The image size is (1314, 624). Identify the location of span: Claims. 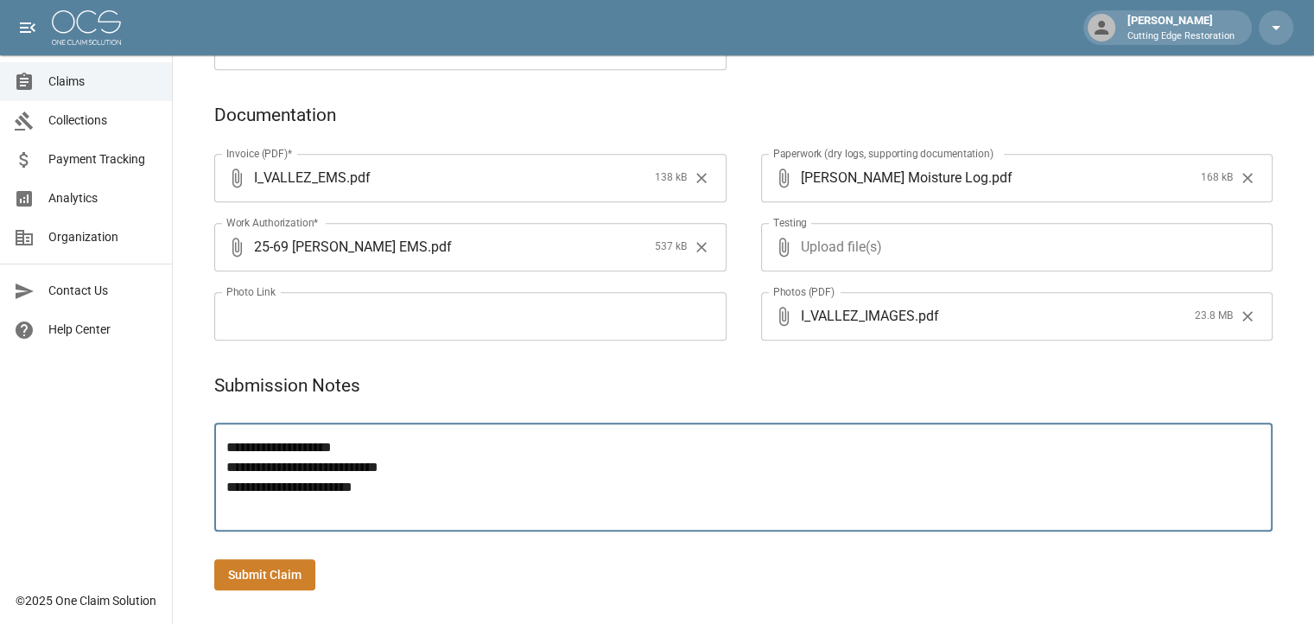
(103, 81).